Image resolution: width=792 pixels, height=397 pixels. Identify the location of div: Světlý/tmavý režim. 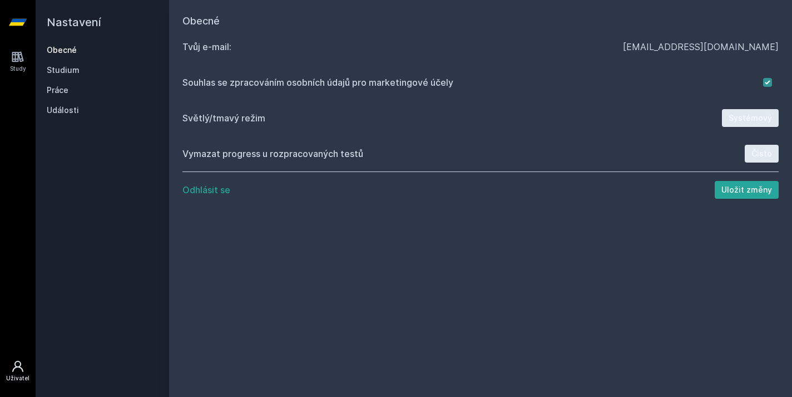
(452, 118).